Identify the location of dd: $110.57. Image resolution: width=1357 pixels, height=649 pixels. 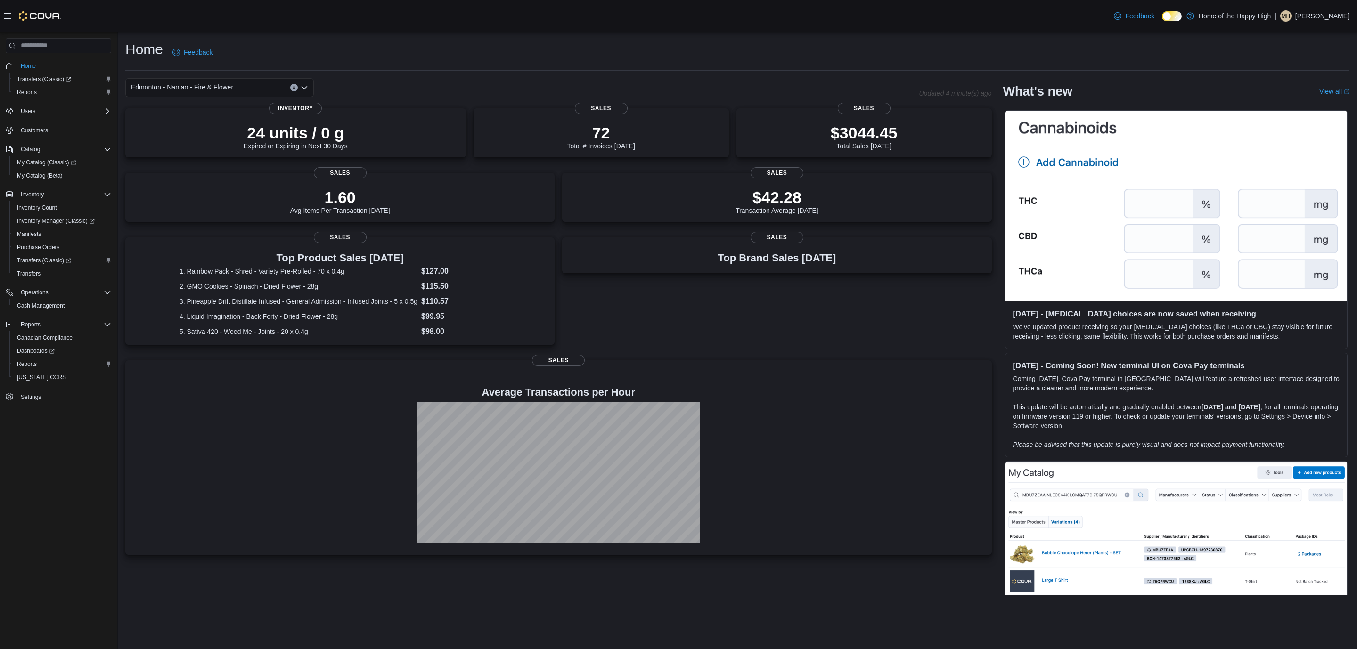
(461, 302).